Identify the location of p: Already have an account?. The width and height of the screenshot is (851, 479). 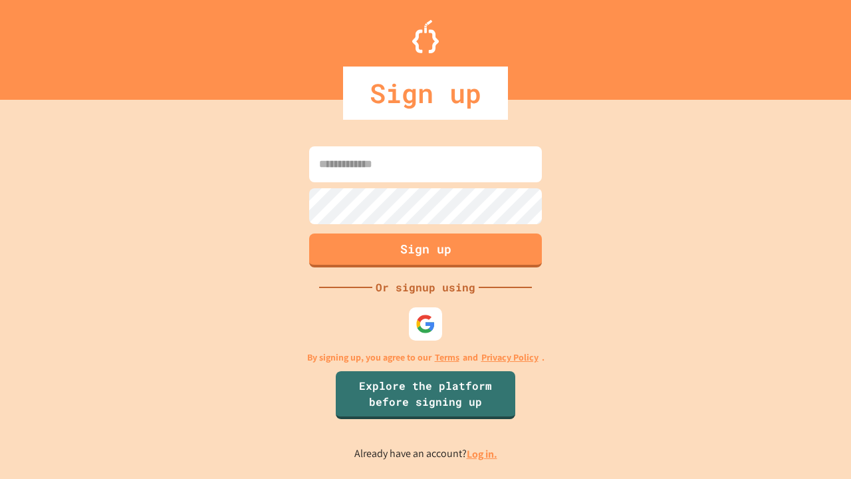
(426, 453).